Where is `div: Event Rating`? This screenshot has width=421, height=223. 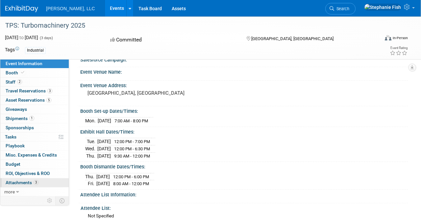
div: Event Rating is located at coordinates (399, 48).